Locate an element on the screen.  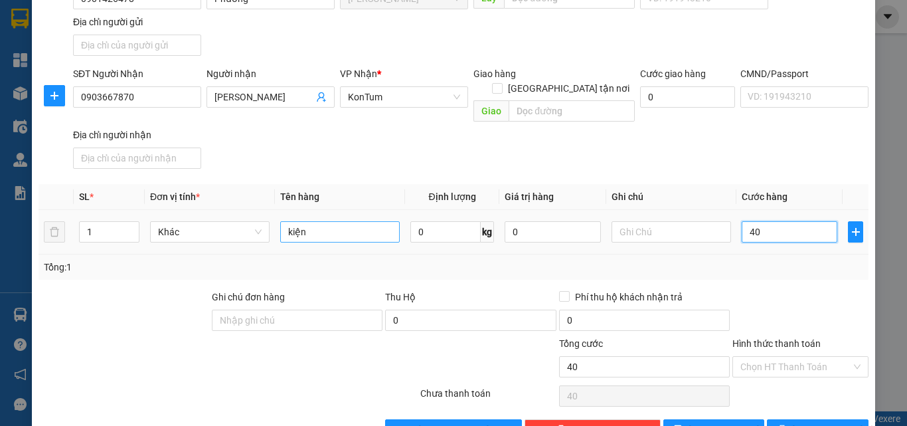
div: SĐT Người Nhận is located at coordinates (137, 74).